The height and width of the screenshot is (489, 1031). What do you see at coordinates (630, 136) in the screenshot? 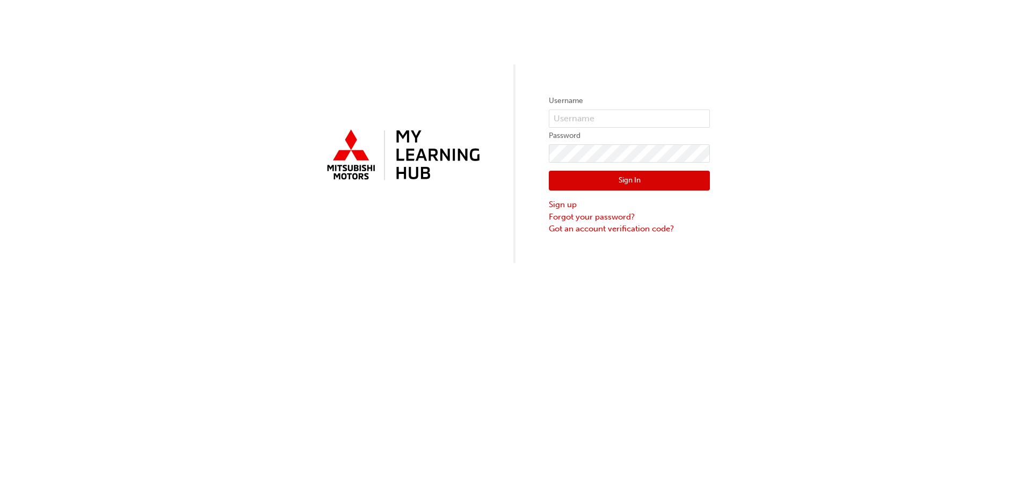
I see `label: Password` at bounding box center [630, 136].